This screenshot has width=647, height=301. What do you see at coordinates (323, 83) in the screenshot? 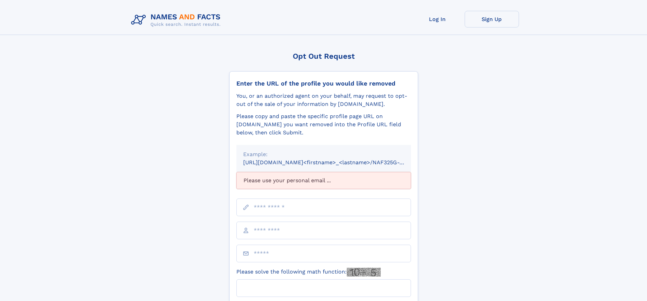
I see `div: Enter the URL of the profile you would like removed` at bounding box center [323, 83].